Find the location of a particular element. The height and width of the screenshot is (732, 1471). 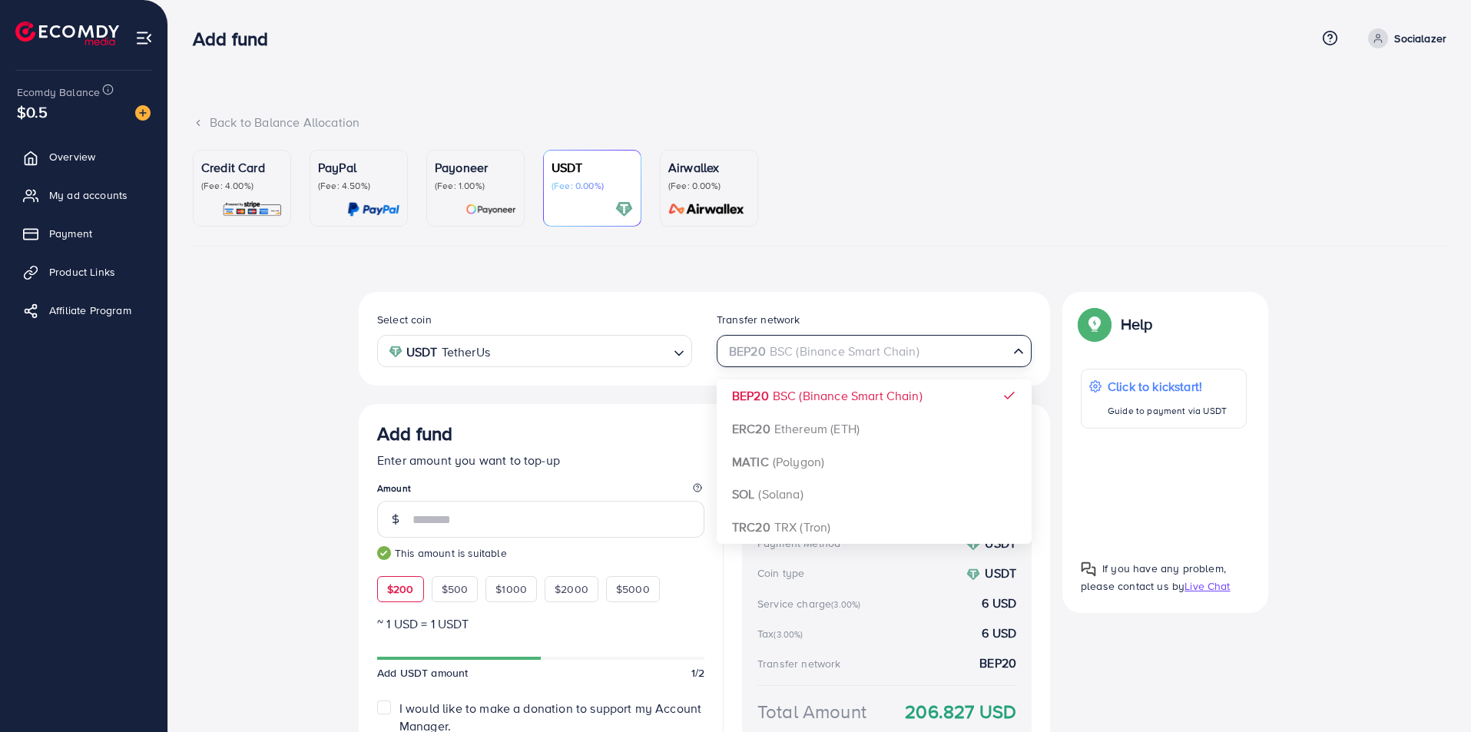

span: 1/2 is located at coordinates (698, 673).